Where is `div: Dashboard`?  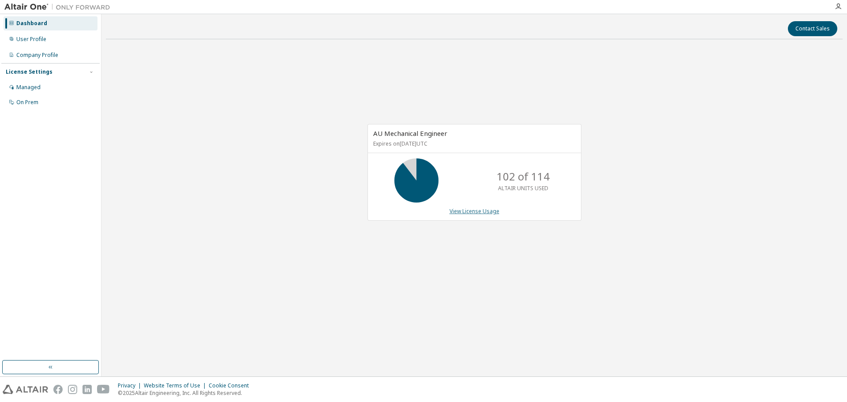 div: Dashboard is located at coordinates (32, 23).